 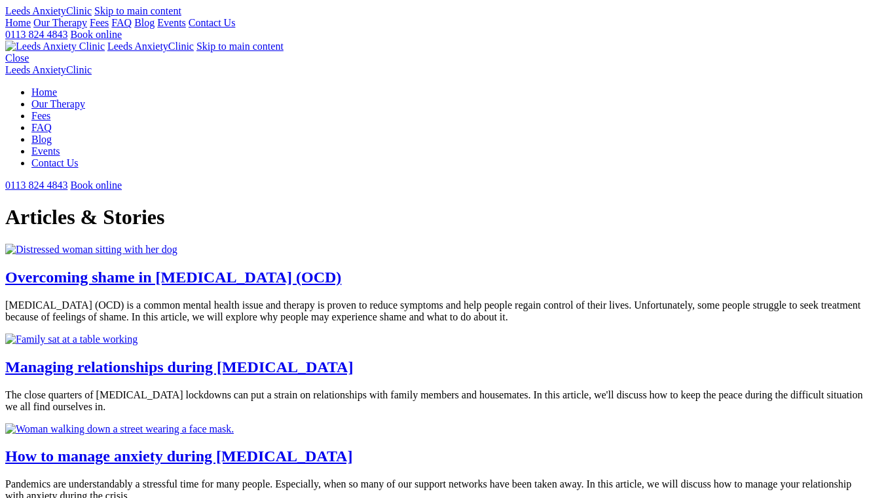 I want to click on img: Distressed woman sitting with her dog, so click(x=91, y=249).